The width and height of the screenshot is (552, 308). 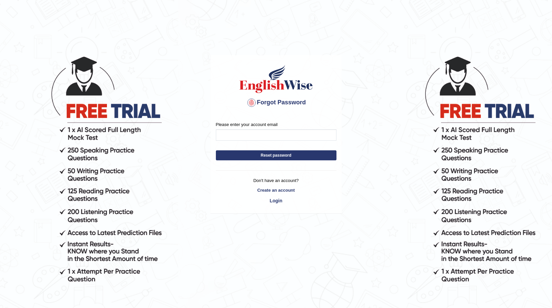 What do you see at coordinates (276, 190) in the screenshot?
I see `a: Create an account` at bounding box center [276, 190].